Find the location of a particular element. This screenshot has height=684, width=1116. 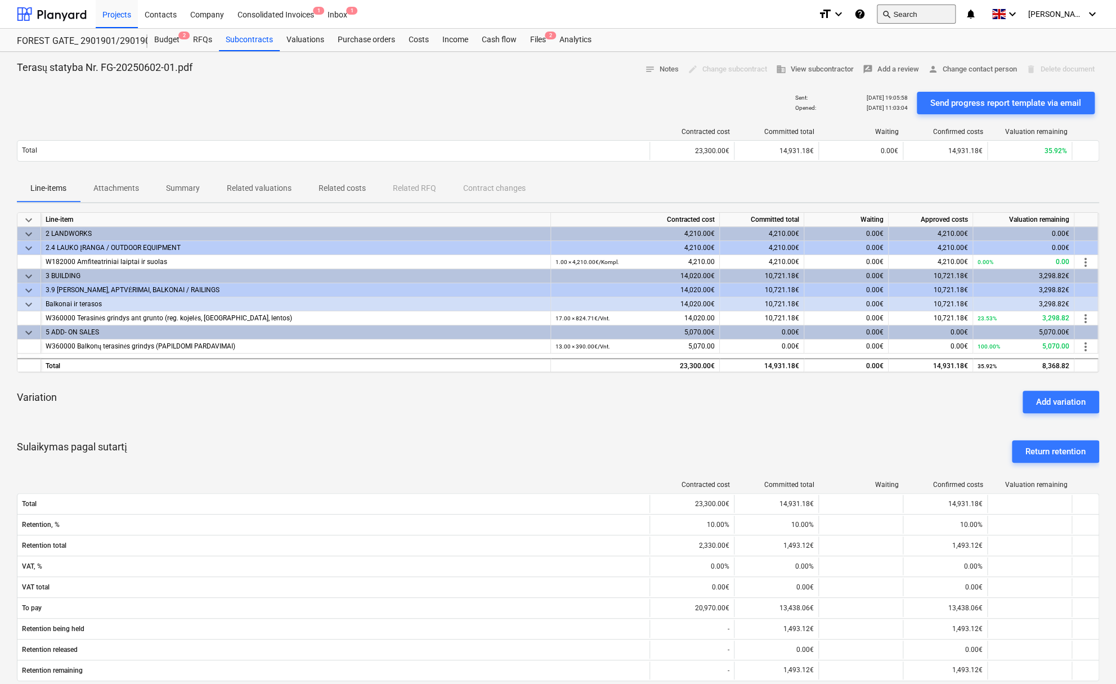

span: more_vert is located at coordinates (1086, 262).